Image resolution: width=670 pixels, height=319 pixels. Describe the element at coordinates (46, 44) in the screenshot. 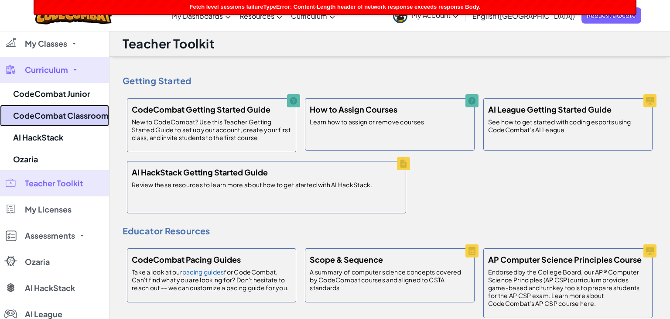

I see `span: My Classes` at that location.